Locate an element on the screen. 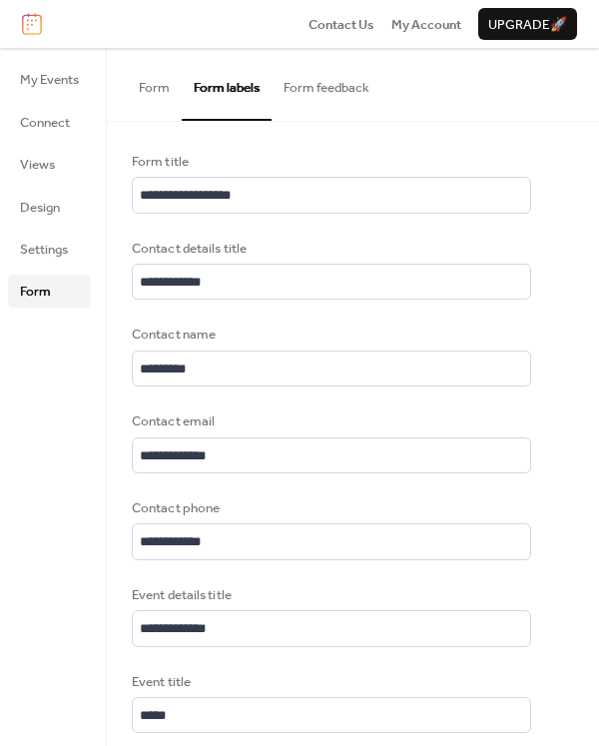  span: My Events is located at coordinates (49, 80).